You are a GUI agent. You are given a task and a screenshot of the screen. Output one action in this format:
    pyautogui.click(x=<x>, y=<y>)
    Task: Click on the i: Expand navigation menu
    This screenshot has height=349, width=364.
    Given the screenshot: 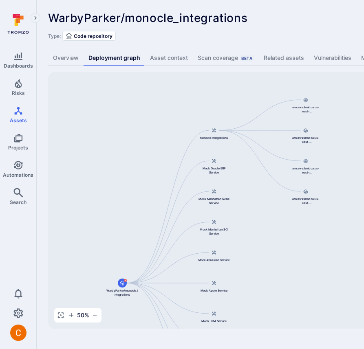 What is the action you would take?
    pyautogui.click(x=35, y=18)
    